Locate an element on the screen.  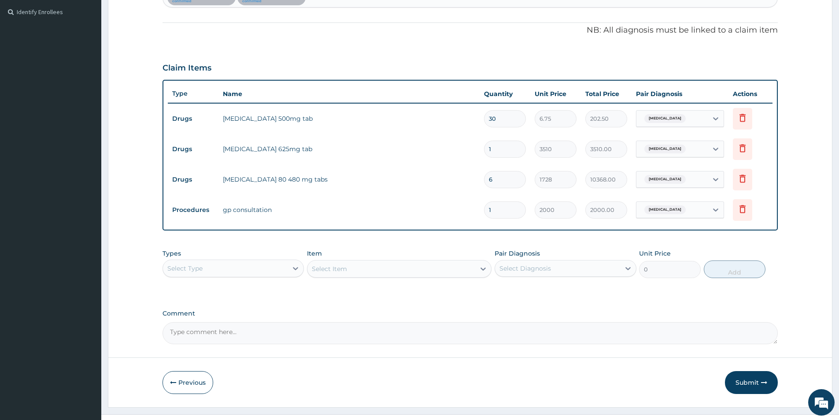
label: Pair Diagnosis is located at coordinates (517, 253).